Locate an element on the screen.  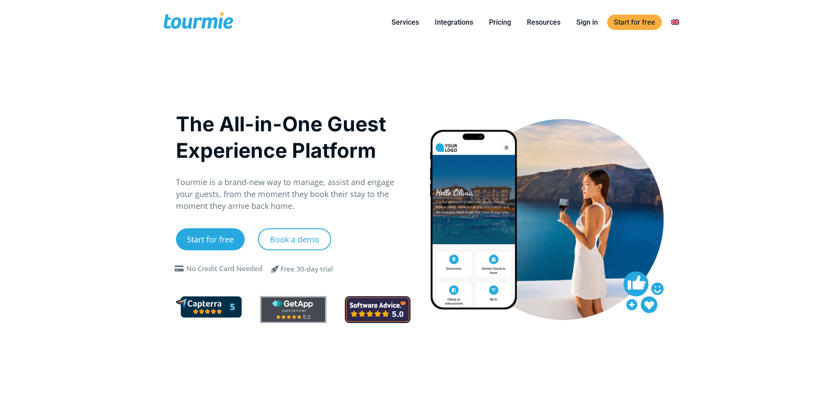
p: Tourmie is a brand-new way to manage, assist and engage your guests, from the moment they book th... is located at coordinates (293, 194).